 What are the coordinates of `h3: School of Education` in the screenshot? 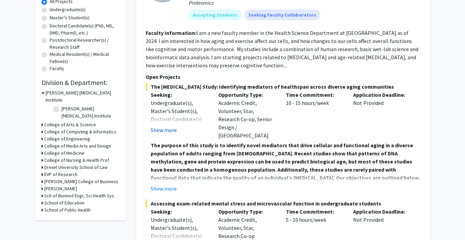 It's located at (64, 202).